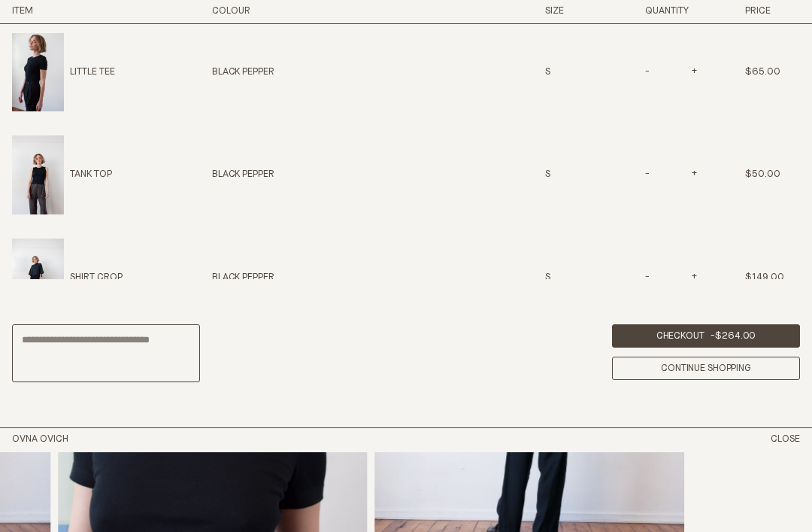 The image size is (812, 532). What do you see at coordinates (67, 278) in the screenshot?
I see `a: Shirt CropShirt Crop` at bounding box center [67, 278].